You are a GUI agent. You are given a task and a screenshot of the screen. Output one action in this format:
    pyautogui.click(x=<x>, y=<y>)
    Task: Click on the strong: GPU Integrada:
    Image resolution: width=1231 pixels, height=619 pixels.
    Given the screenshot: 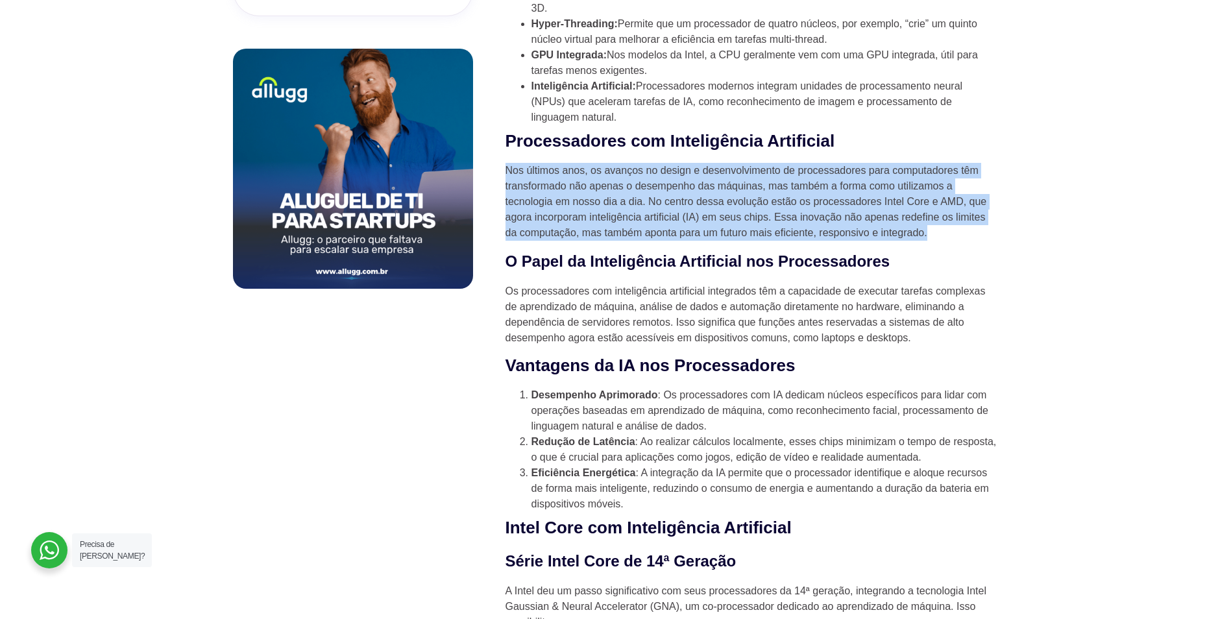 What is the action you would take?
    pyautogui.click(x=569, y=55)
    